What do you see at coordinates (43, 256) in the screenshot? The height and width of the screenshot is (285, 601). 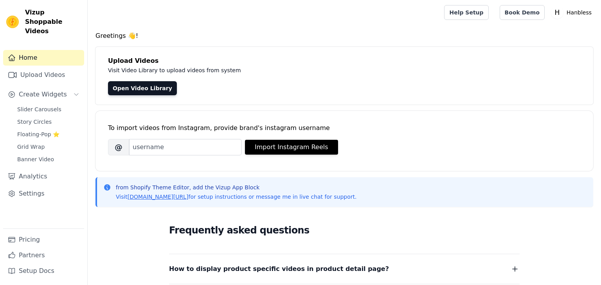 I see `a: Partners` at bounding box center [43, 256].